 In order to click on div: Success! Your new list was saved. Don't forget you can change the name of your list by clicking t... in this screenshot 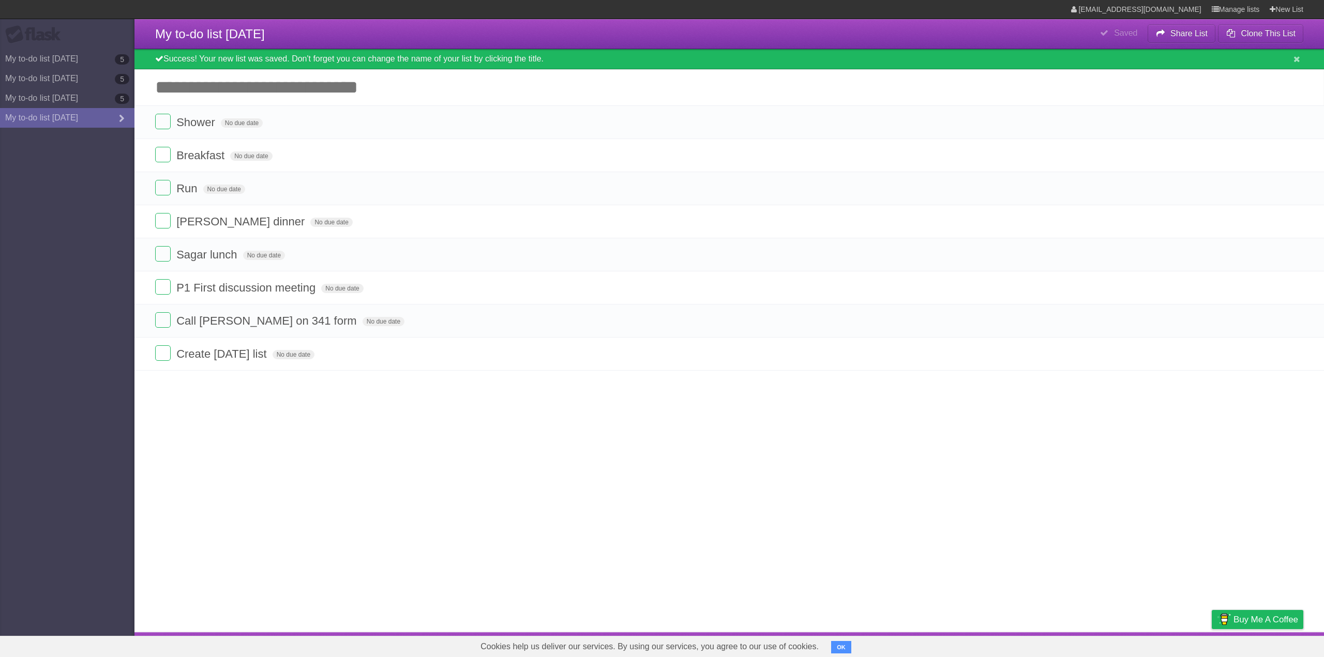, I will do `click(729, 59)`.